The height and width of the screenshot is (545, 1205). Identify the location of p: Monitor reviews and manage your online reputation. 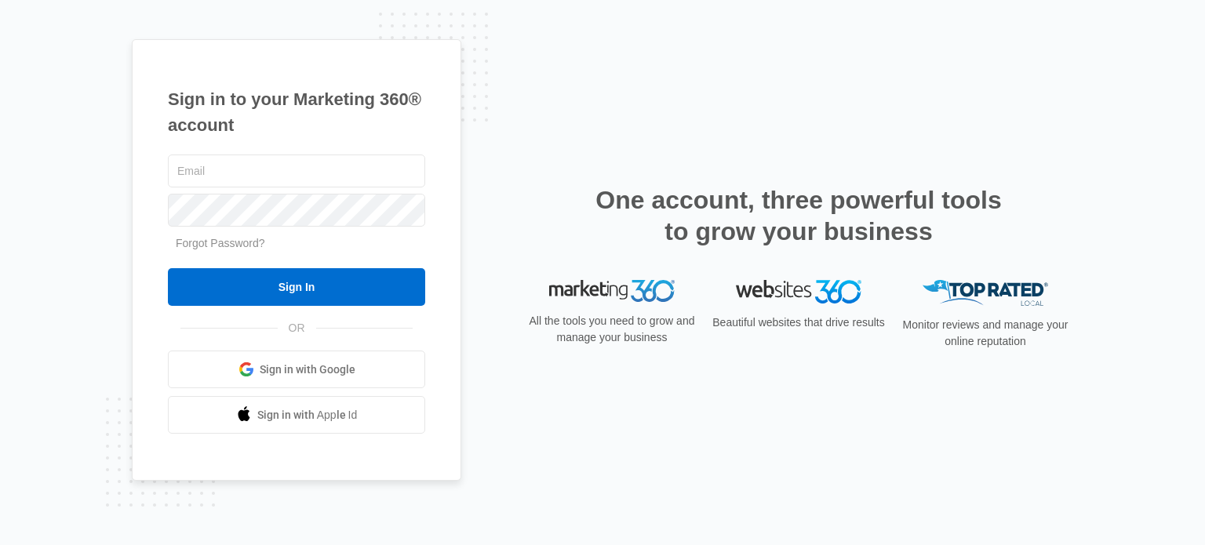
(986, 334).